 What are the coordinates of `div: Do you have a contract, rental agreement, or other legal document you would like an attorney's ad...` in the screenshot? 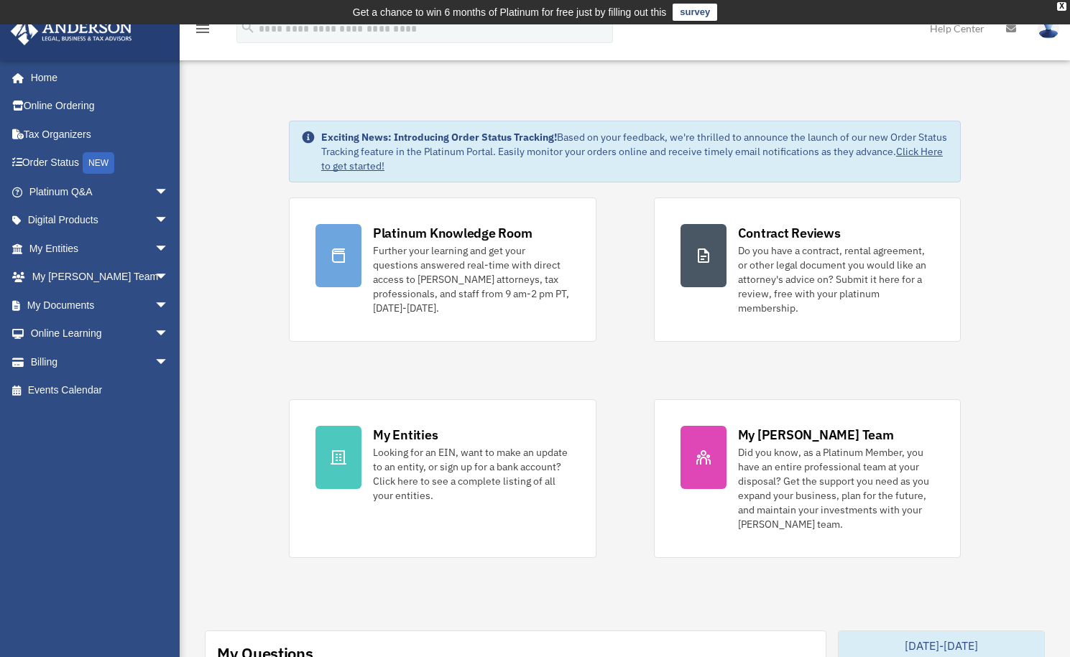 It's located at (836, 279).